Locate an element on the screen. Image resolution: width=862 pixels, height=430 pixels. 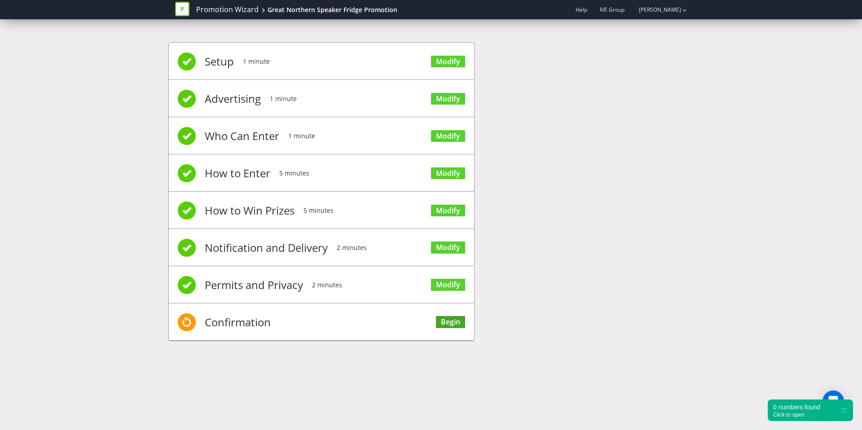
span: Setup is located at coordinates (219, 61).